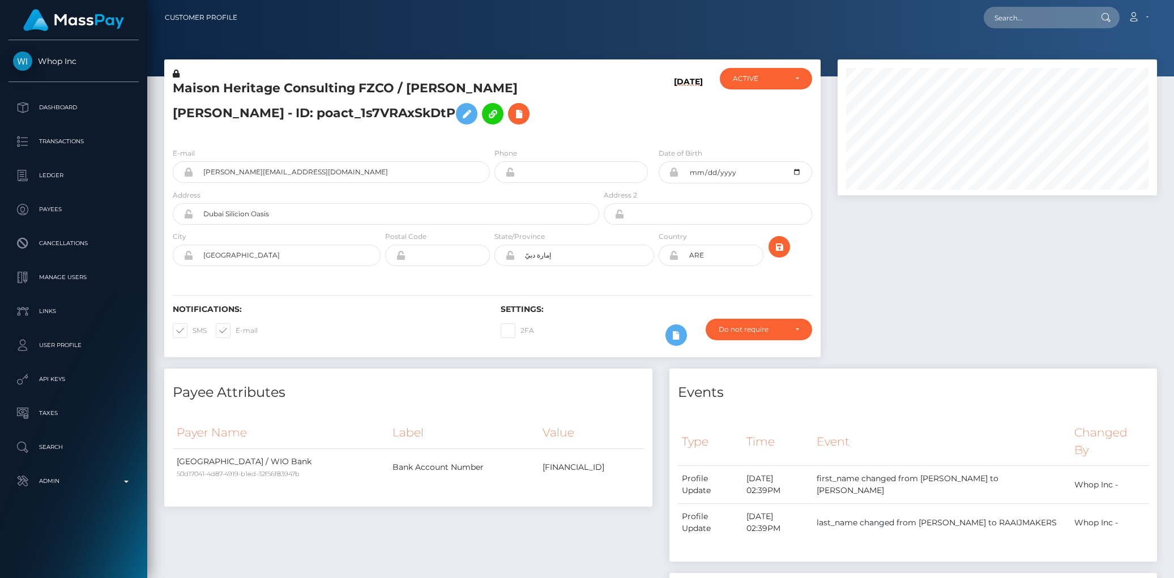 The image size is (1174, 578). Describe the element at coordinates (1109, 441) in the screenshot. I see `th: Changed By` at that location.